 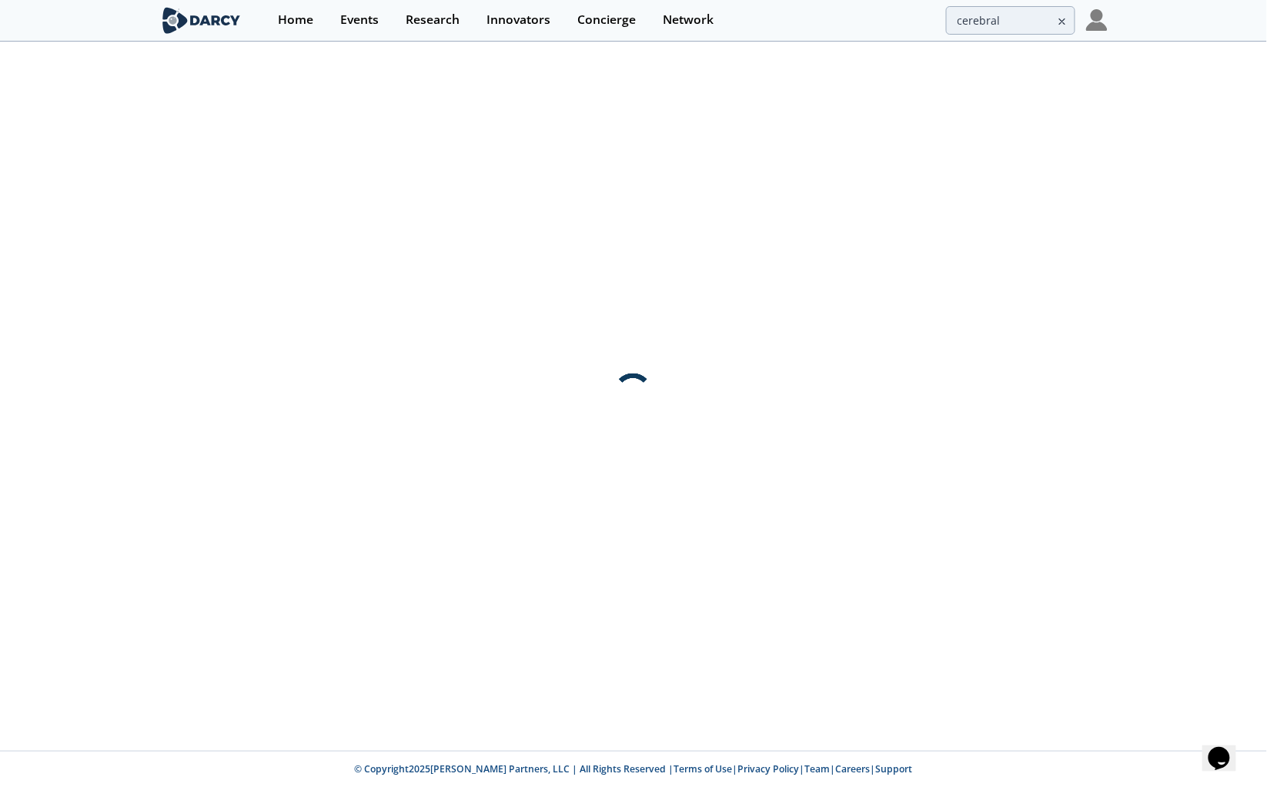 What do you see at coordinates (853, 768) in the screenshot?
I see `a: Careers` at bounding box center [853, 768].